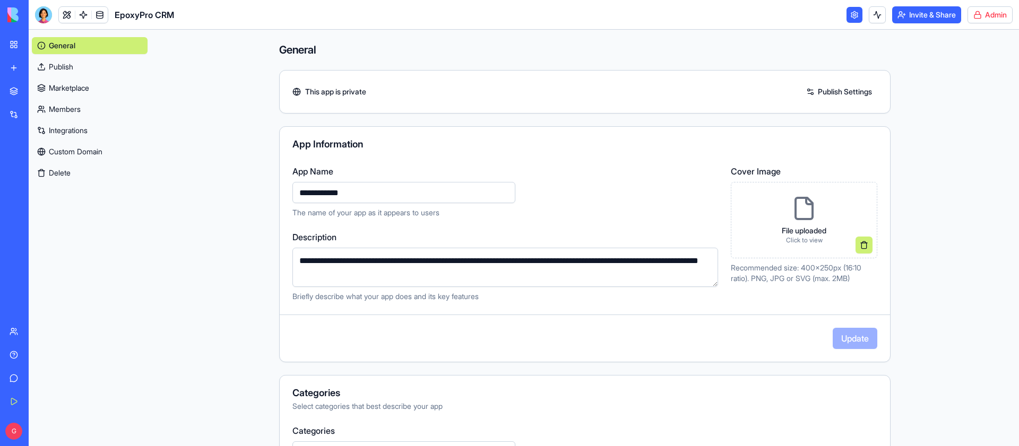 Image resolution: width=1019 pixels, height=446 pixels. Describe the element at coordinates (804, 240) in the screenshot. I see `p: Click to view` at that location.